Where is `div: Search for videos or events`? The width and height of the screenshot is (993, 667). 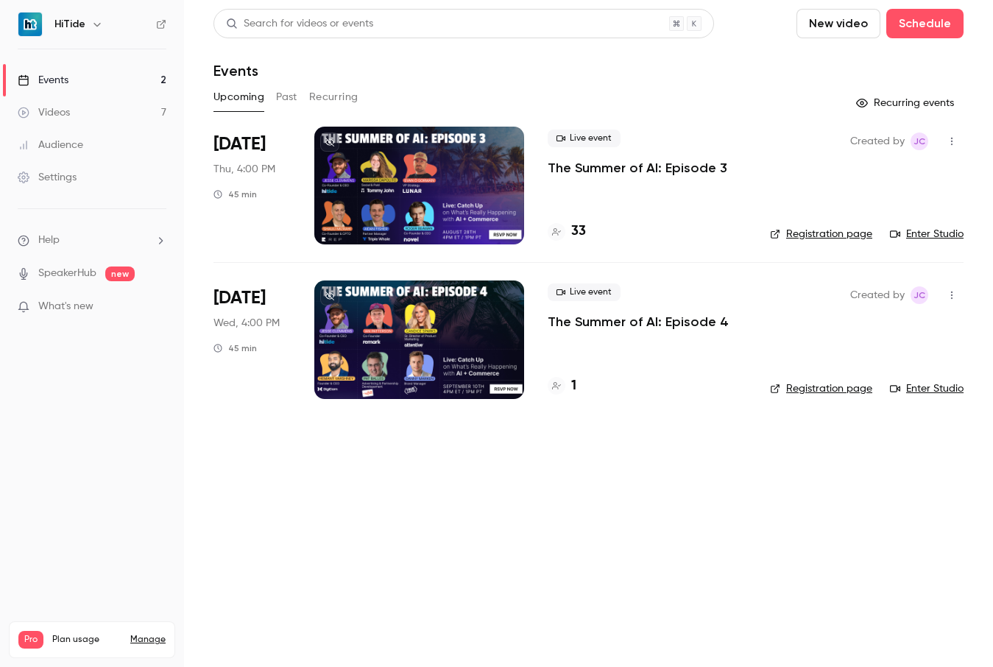
div: Search for videos or events is located at coordinates (300, 24).